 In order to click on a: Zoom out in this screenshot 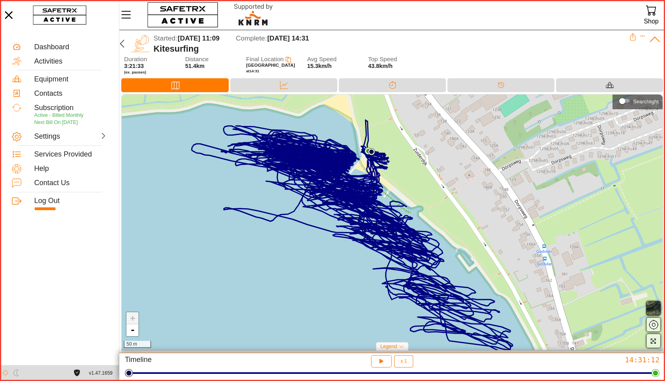, I will do `click(132, 330)`.